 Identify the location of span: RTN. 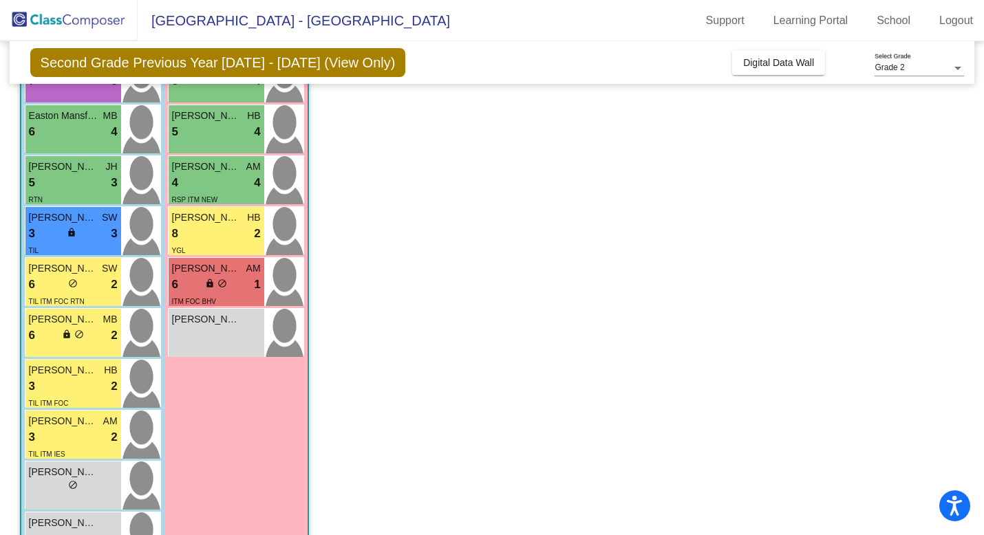
(36, 200).